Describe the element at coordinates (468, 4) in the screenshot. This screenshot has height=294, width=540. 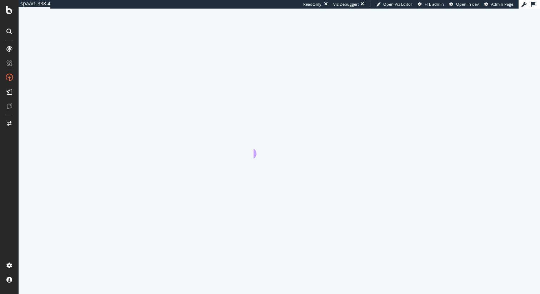
I see `span: Open in dev` at that location.